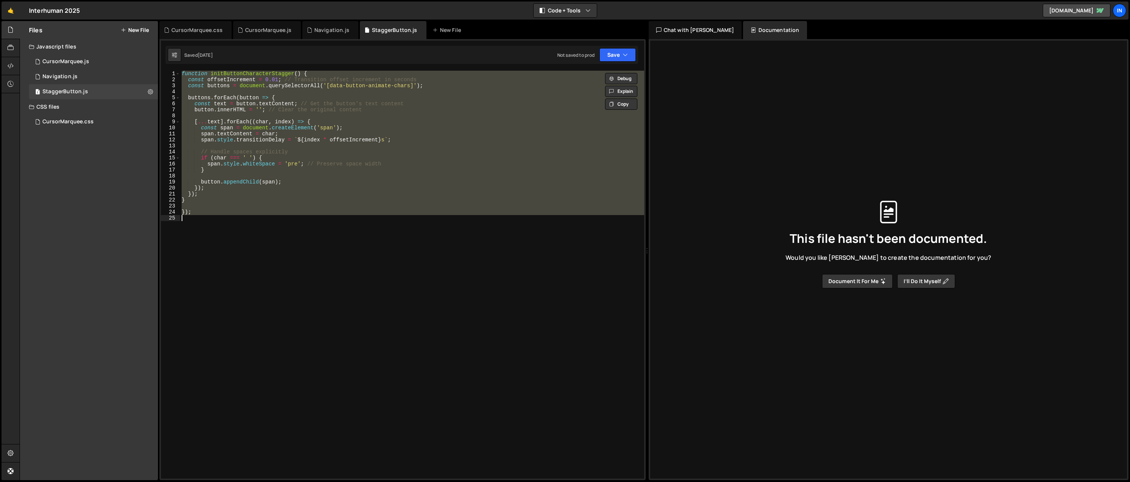  Describe the element at coordinates (170, 116) in the screenshot. I see `div: 8` at that location.